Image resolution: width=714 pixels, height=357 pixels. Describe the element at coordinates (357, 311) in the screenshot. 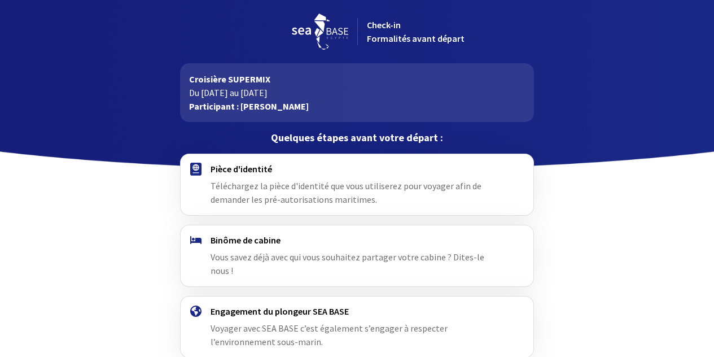

I see `h4: Engagement du plongeur SEA BASE` at that location.